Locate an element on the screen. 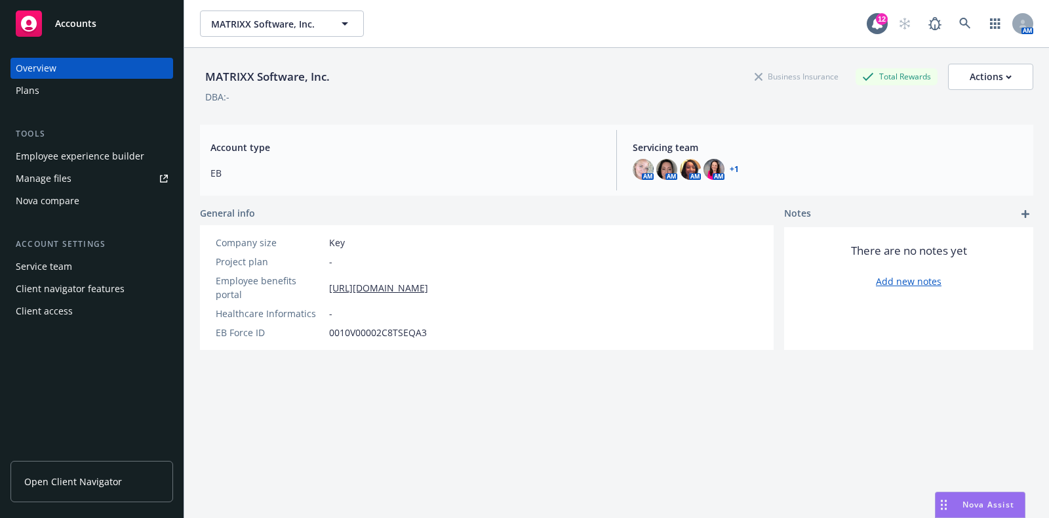 The image size is (1049, 518). a: Overview is located at coordinates (92, 68).